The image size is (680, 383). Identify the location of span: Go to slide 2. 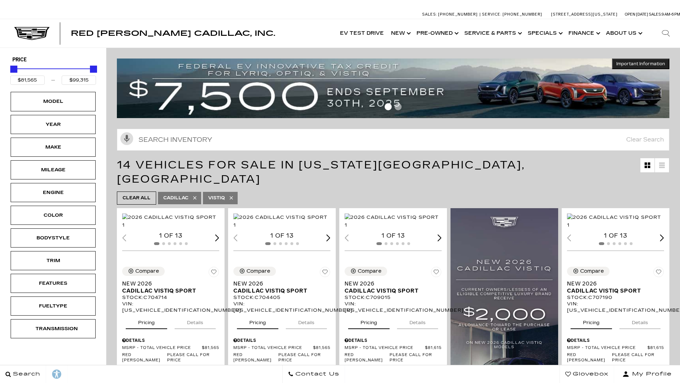
(398, 107).